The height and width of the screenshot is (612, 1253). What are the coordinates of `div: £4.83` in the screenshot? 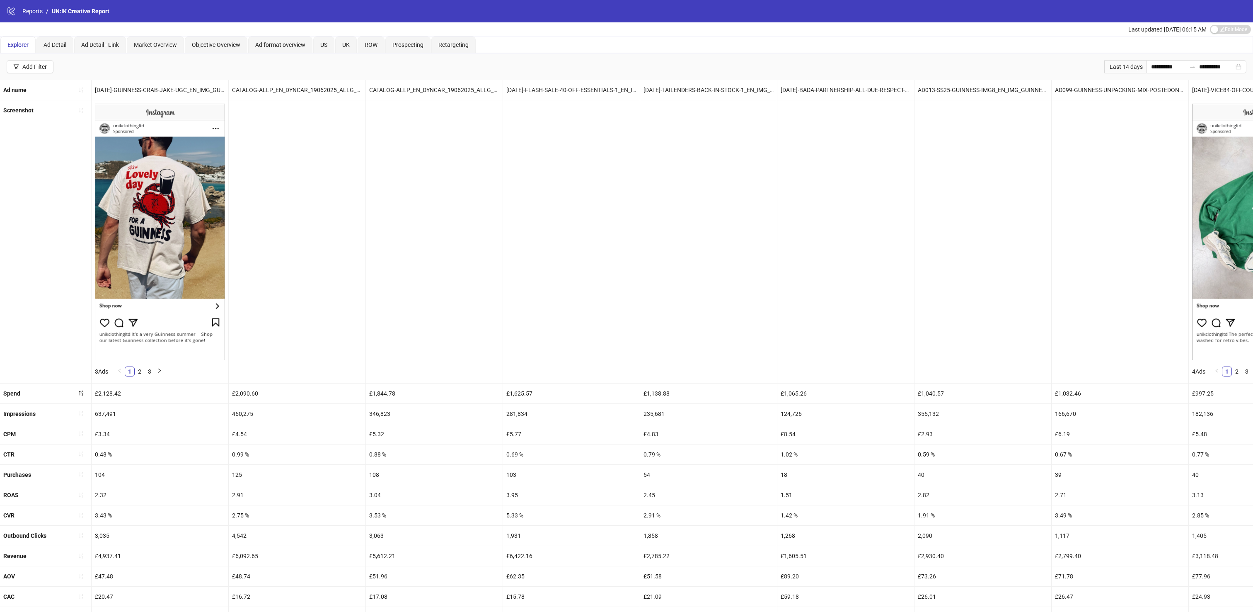 It's located at (709, 434).